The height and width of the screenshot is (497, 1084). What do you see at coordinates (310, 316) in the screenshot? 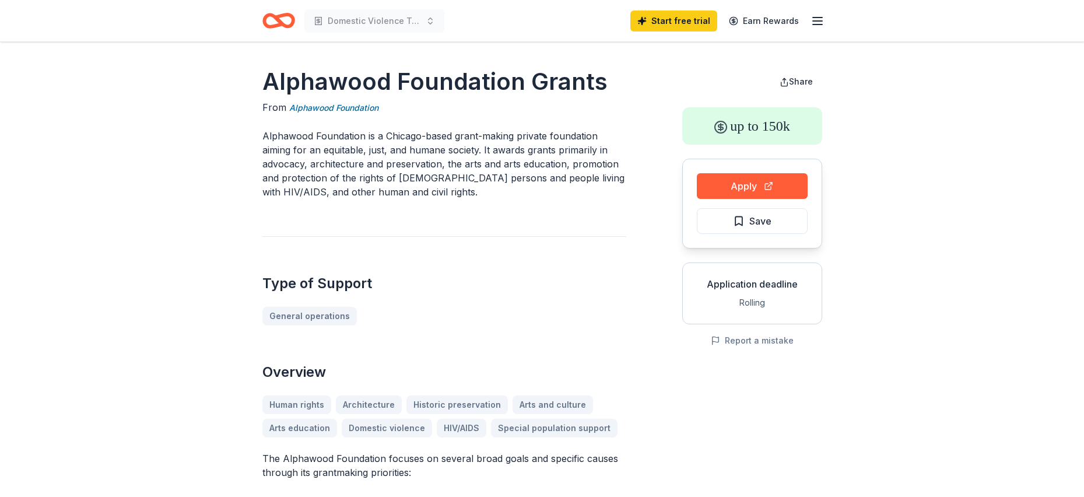
I see `a: General operations` at bounding box center [310, 316].